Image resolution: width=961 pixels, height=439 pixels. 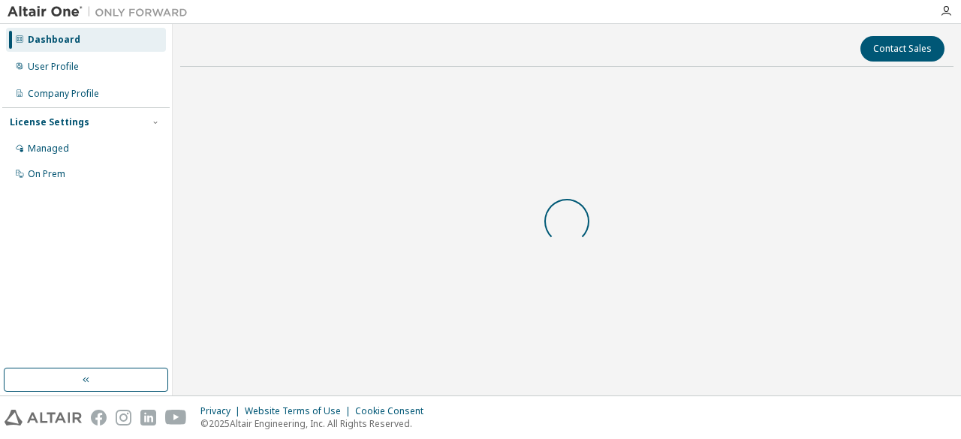 What do you see at coordinates (43, 417) in the screenshot?
I see `img: altair_logo.svg` at bounding box center [43, 417].